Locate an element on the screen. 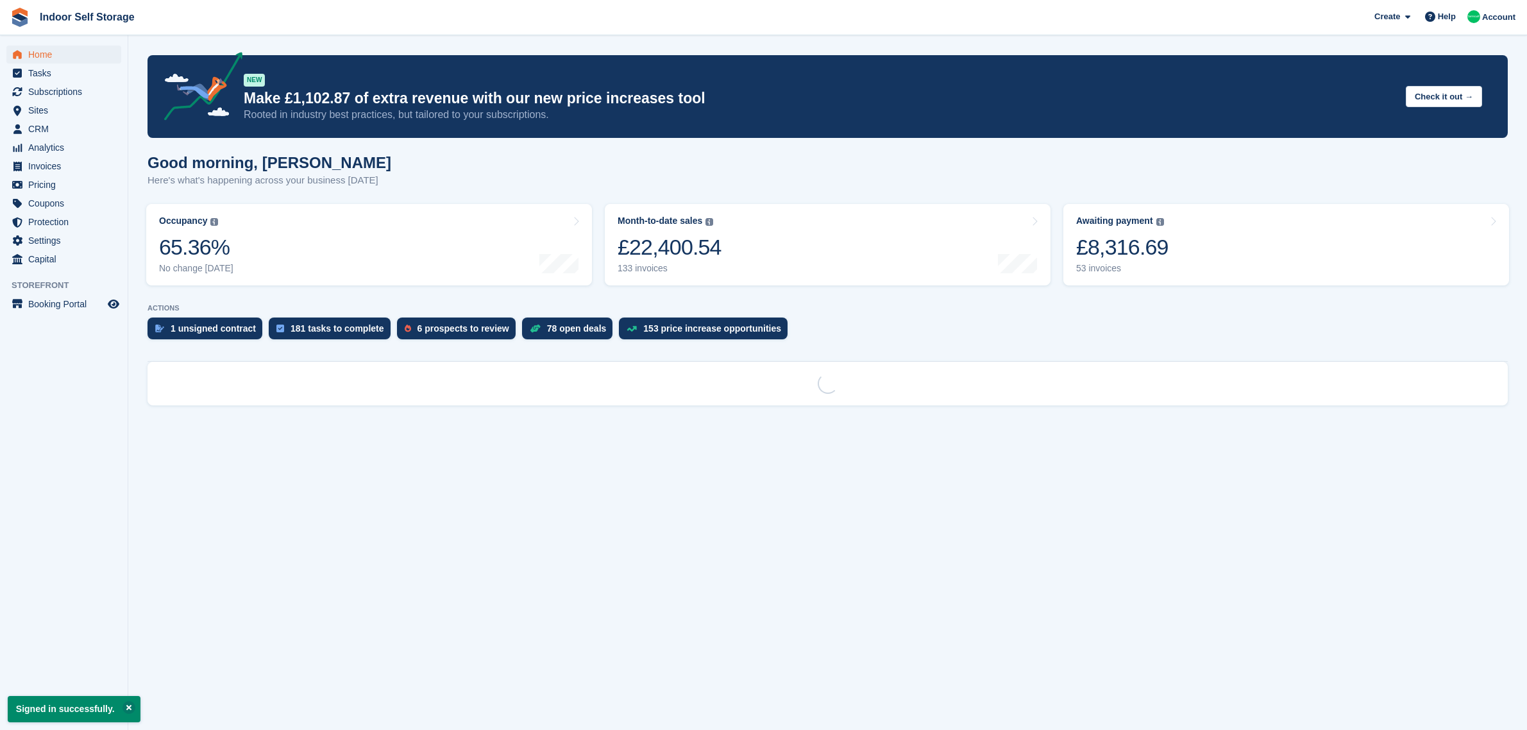  img: task-75834270c22a3079a89374b754ae025e5fb1db73e45f91037f5363f120a921f8.svg is located at coordinates (280, 328).